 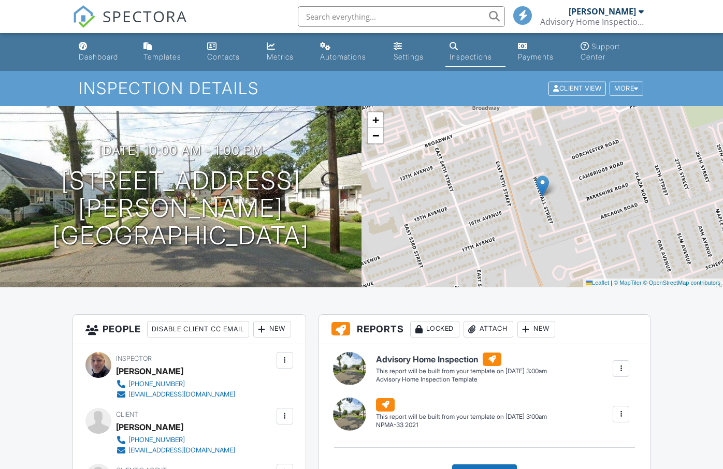 I want to click on a: Client View, so click(x=578, y=88).